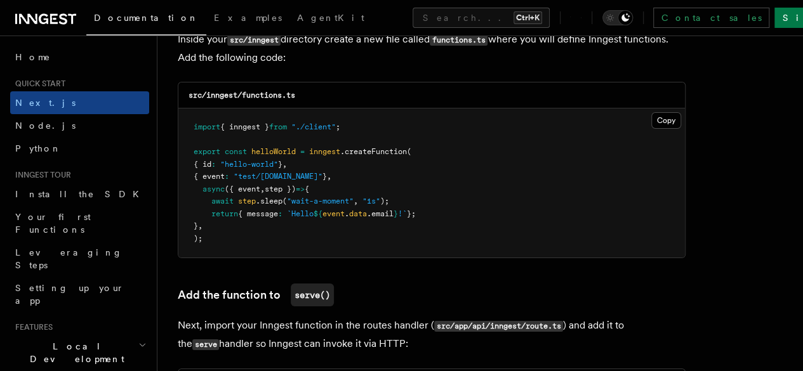 This screenshot has height=371, width=803. Describe the element at coordinates (41, 175) in the screenshot. I see `span: Inngest tour` at that location.